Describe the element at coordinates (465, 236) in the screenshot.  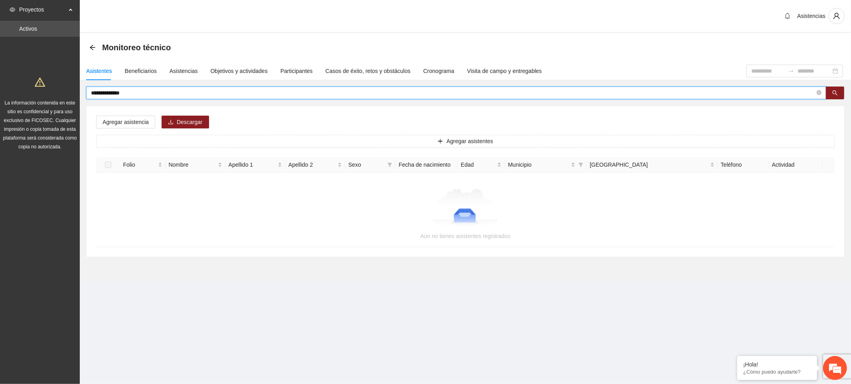
I see `div: Aún no tienes asistentes registrados` at that location.